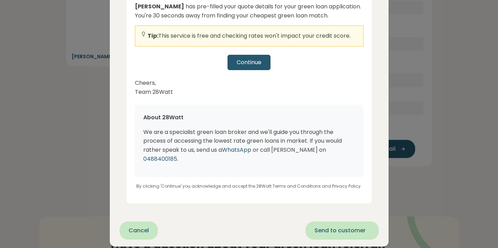 This screenshot has width=498, height=248. I want to click on p: This service is free and checking rates won't impact your credit score., so click(249, 36).